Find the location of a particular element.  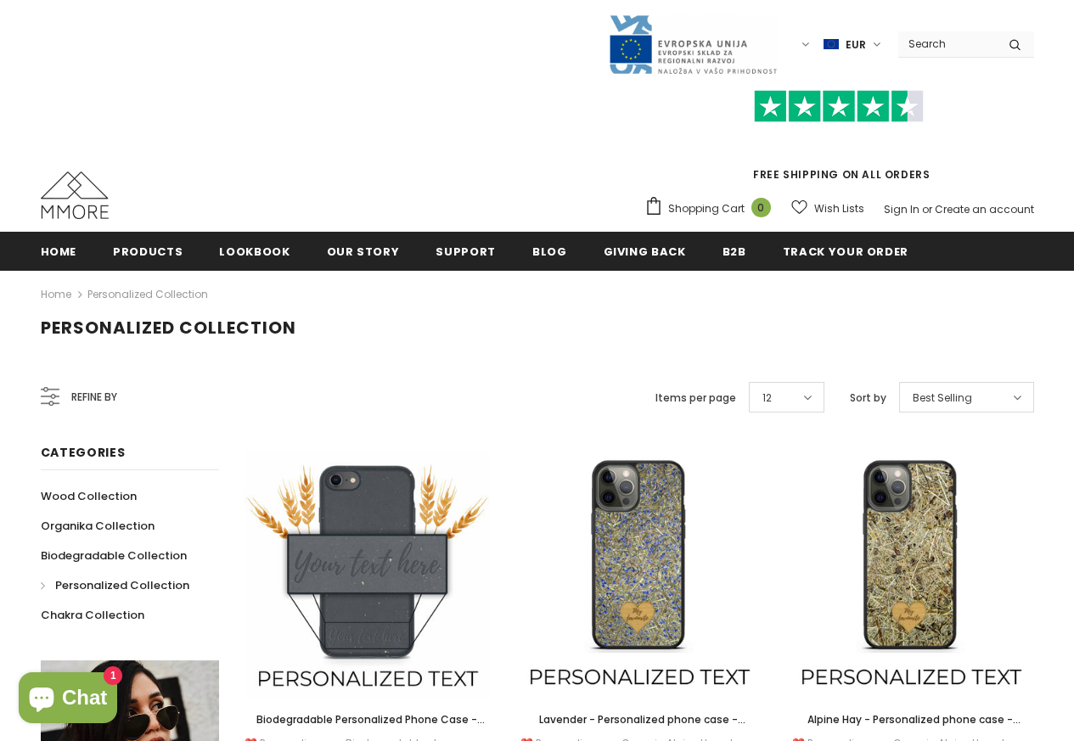

a: Shopping Cart 0 is located at coordinates (712, 209).